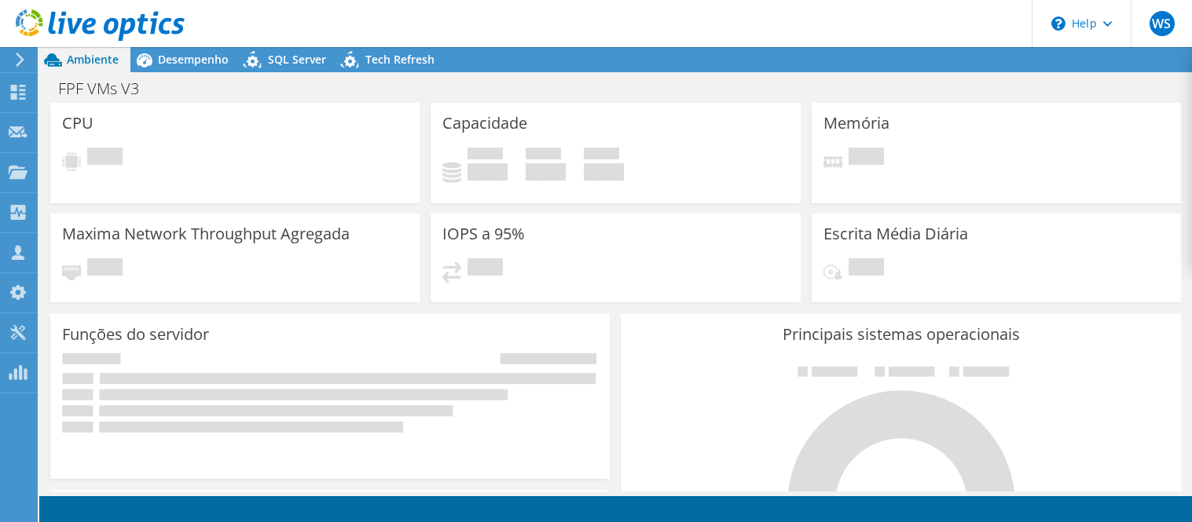 The width and height of the screenshot is (1192, 522). I want to click on span: Tech Refresh, so click(400, 59).